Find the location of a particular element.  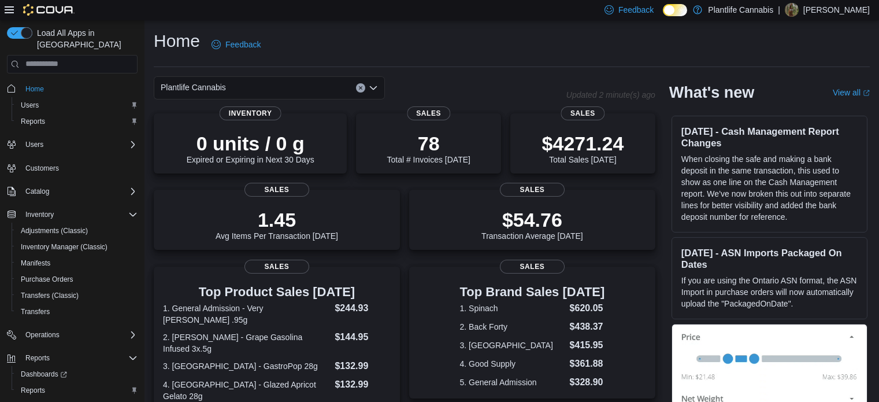

p: When closing the safe and making a bank deposit in the same transaction, this used to show as one... is located at coordinates (769, 188).